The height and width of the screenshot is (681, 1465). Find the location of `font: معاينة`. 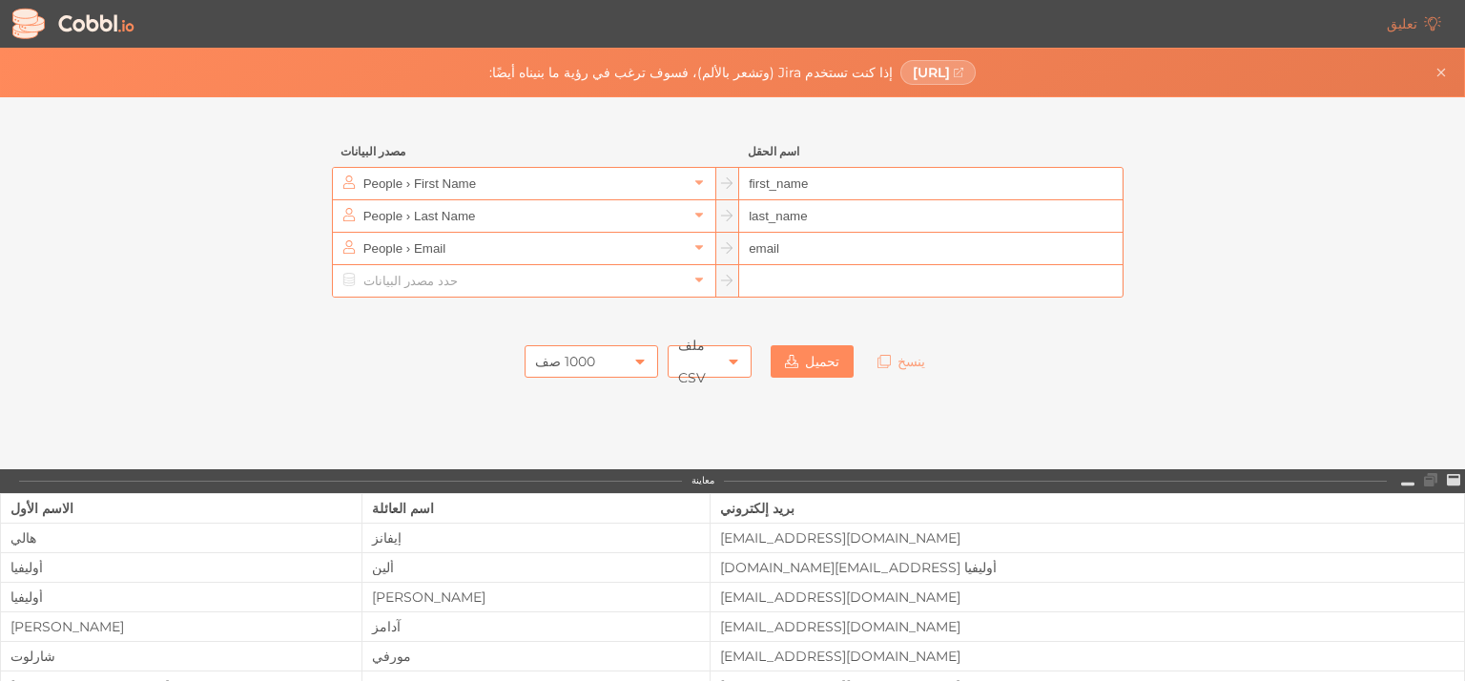

font: معاينة is located at coordinates (703, 480).